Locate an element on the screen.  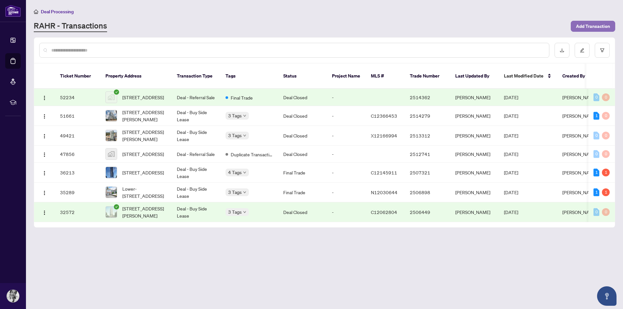
span: X12166994 is located at coordinates (384, 136).